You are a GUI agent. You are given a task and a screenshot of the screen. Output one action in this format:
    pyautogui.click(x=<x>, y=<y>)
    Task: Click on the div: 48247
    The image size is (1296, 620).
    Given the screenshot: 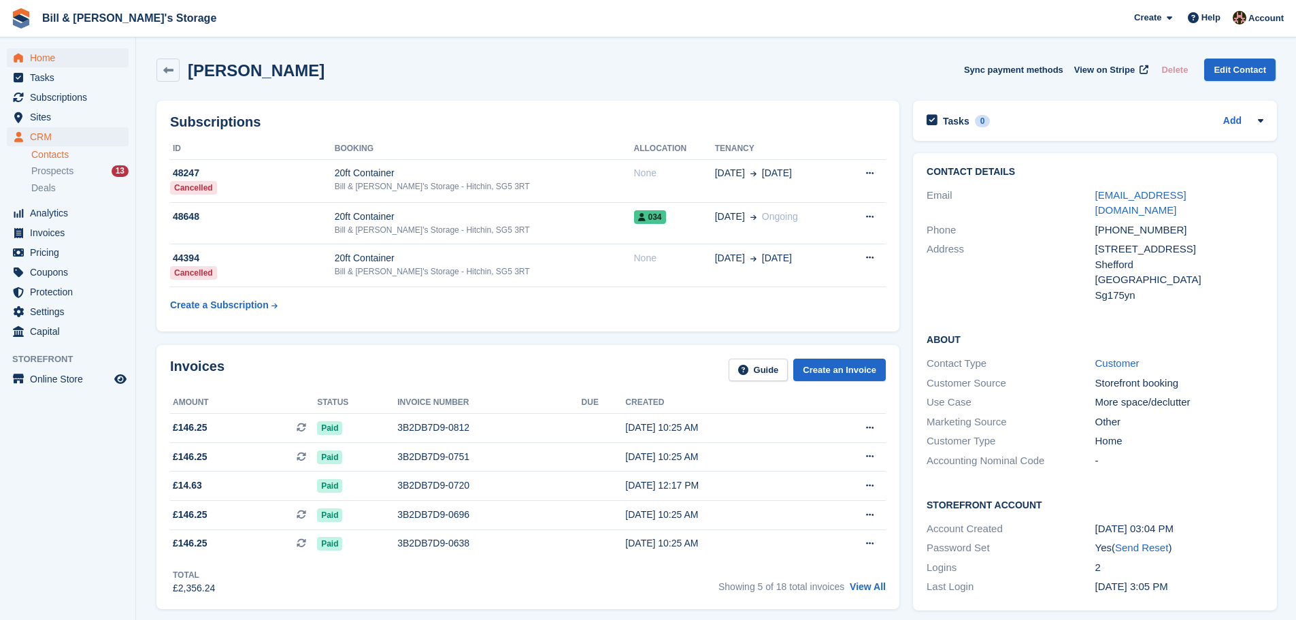 What is the action you would take?
    pyautogui.click(x=252, y=173)
    